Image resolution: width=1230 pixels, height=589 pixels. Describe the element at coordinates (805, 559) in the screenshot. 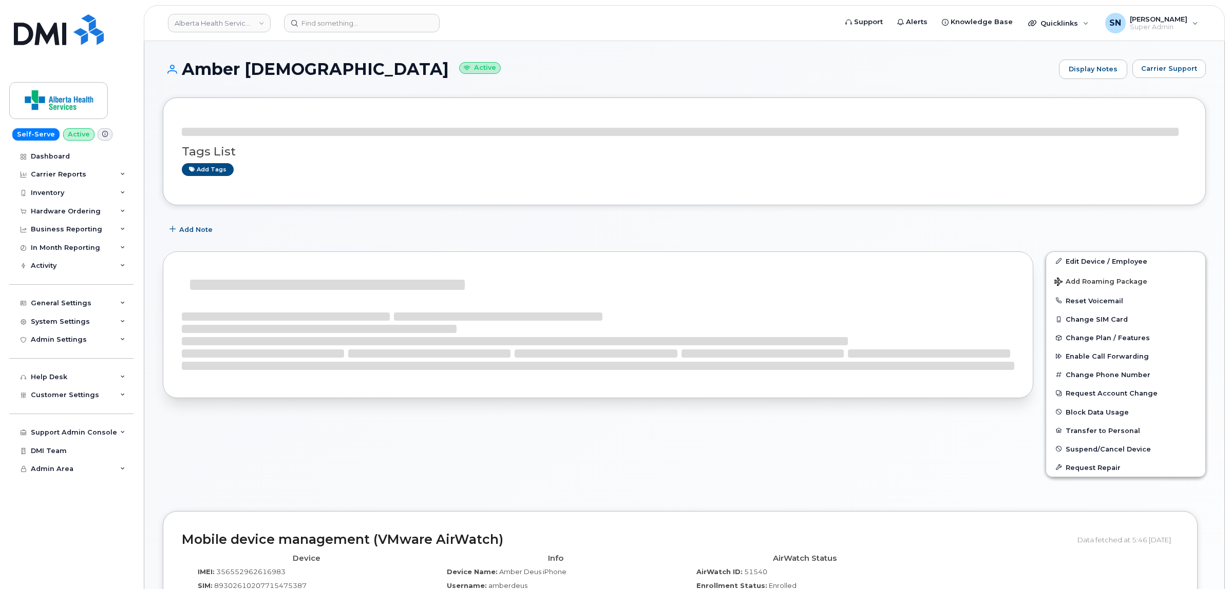

I see `h4: AirWatch Status` at that location.